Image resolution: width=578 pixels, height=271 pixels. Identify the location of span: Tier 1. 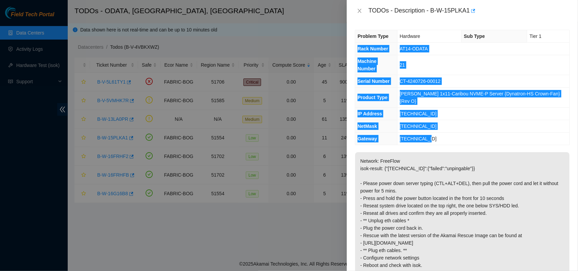
(535, 36).